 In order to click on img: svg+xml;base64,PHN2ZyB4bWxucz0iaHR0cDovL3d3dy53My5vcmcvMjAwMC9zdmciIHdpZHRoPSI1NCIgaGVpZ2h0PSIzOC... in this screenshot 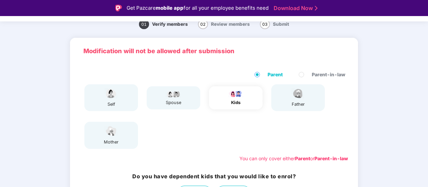, I will do `click(111, 131)`.